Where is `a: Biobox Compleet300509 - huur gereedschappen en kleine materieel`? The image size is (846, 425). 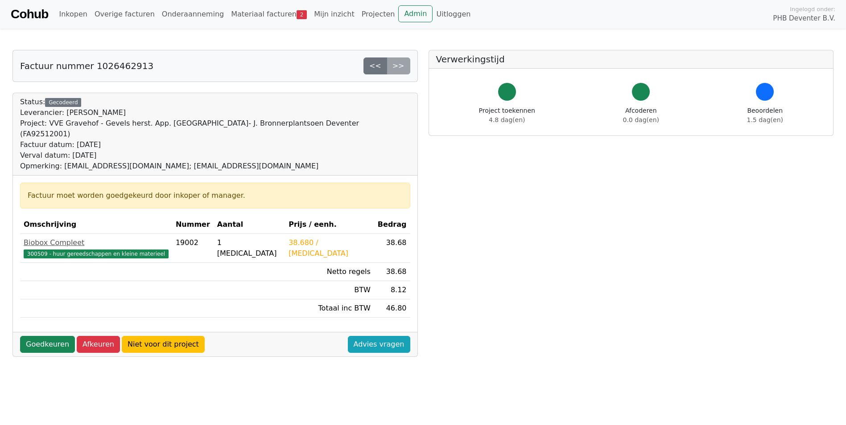 a: Biobox Compleet300509 - huur gereedschappen en kleine materieel is located at coordinates (96, 248).